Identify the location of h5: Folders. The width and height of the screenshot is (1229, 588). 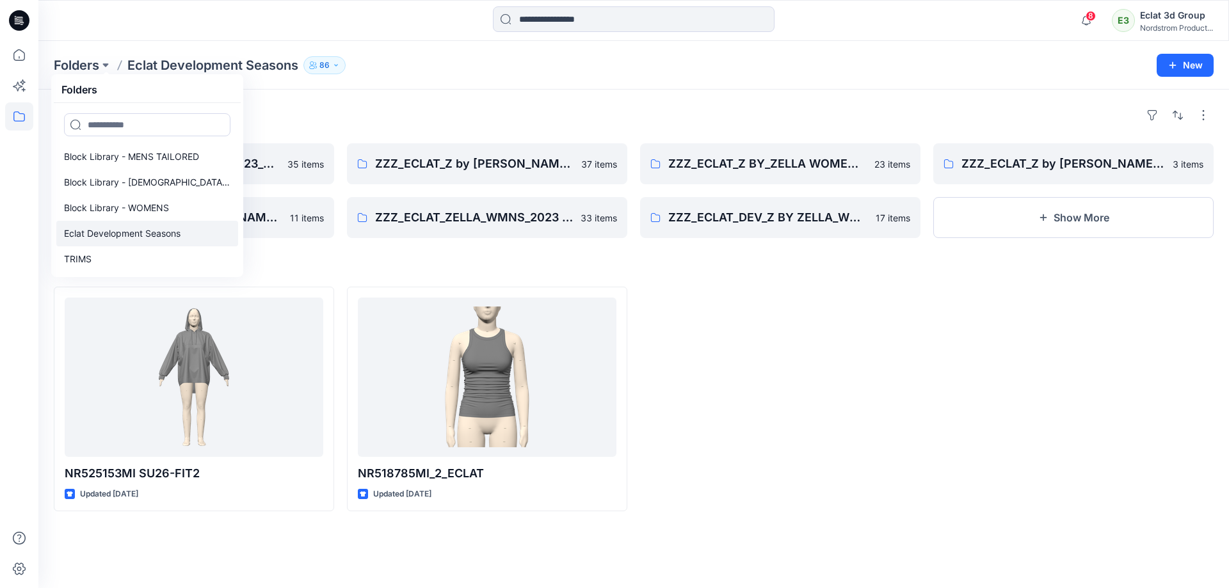
(79, 90).